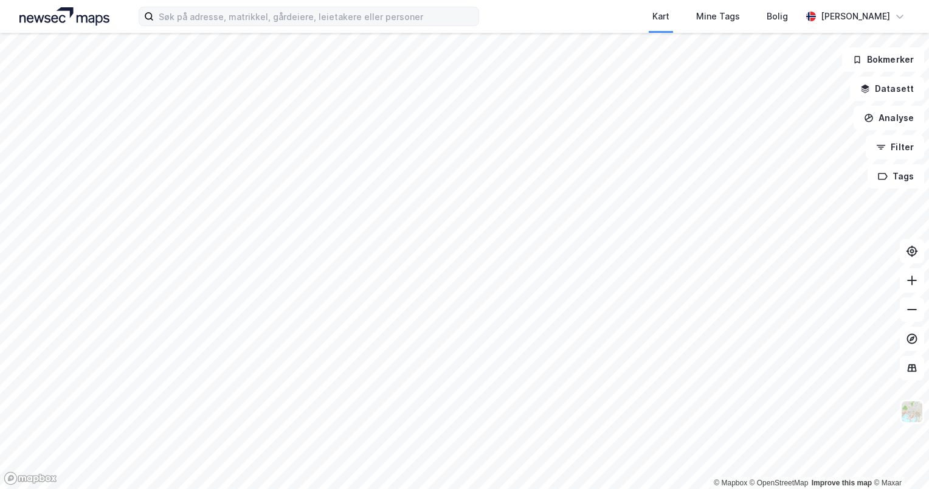 Image resolution: width=929 pixels, height=489 pixels. What do you see at coordinates (777, 16) in the screenshot?
I see `div: Bolig` at bounding box center [777, 16].